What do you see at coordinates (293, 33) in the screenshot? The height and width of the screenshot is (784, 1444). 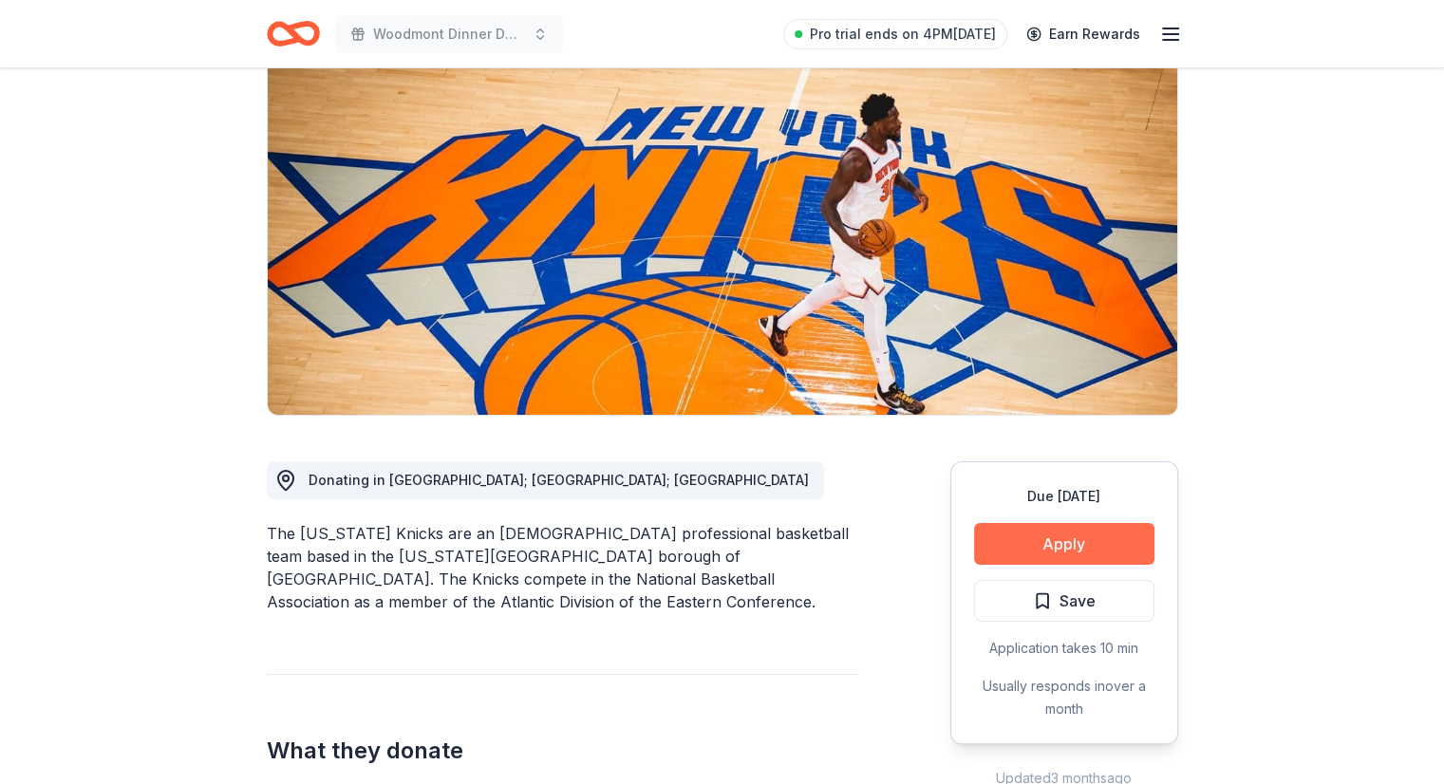 I see `a: Home` at bounding box center [293, 33].